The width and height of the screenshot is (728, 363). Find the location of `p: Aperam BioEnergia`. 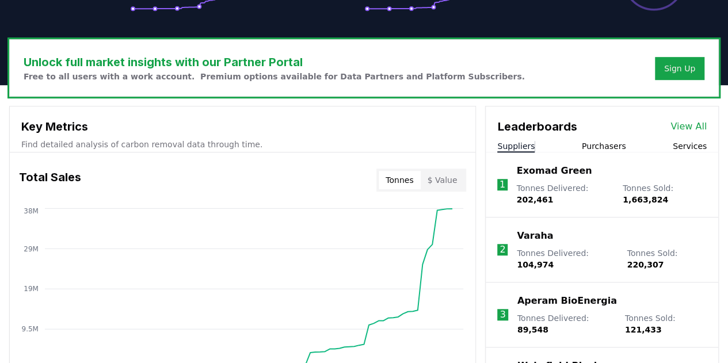

p: Aperam BioEnergia is located at coordinates (567, 301).